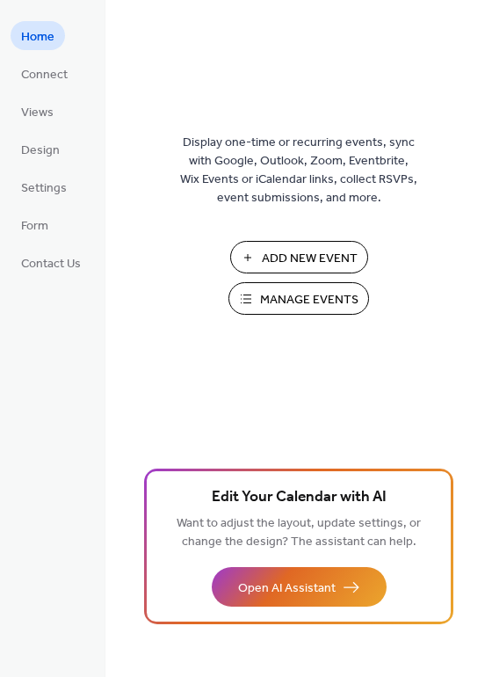 Image resolution: width=492 pixels, height=677 pixels. What do you see at coordinates (287, 588) in the screenshot?
I see `span: Open AI Assistant` at bounding box center [287, 588].